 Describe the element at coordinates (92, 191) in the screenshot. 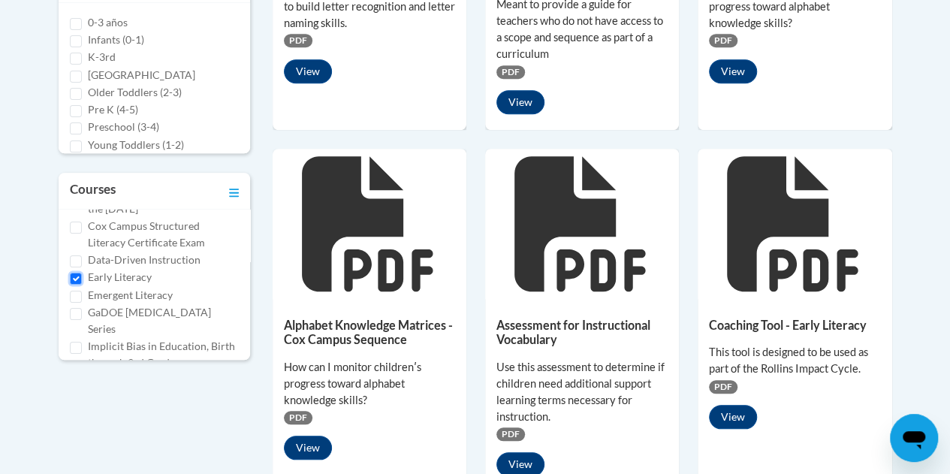

I see `h3: Courses` at that location.